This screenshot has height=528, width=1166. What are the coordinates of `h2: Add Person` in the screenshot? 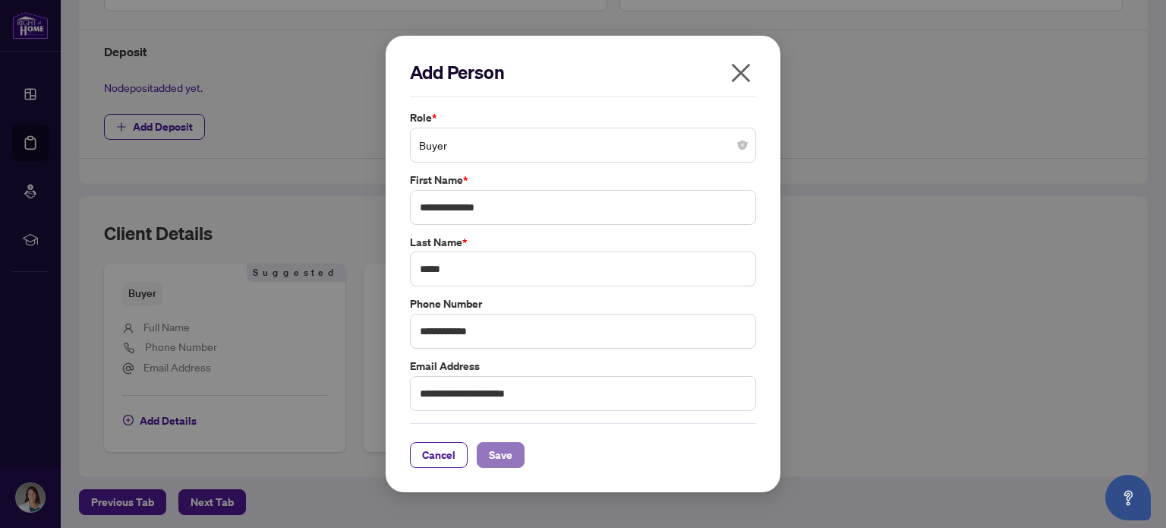 It's located at (583, 72).